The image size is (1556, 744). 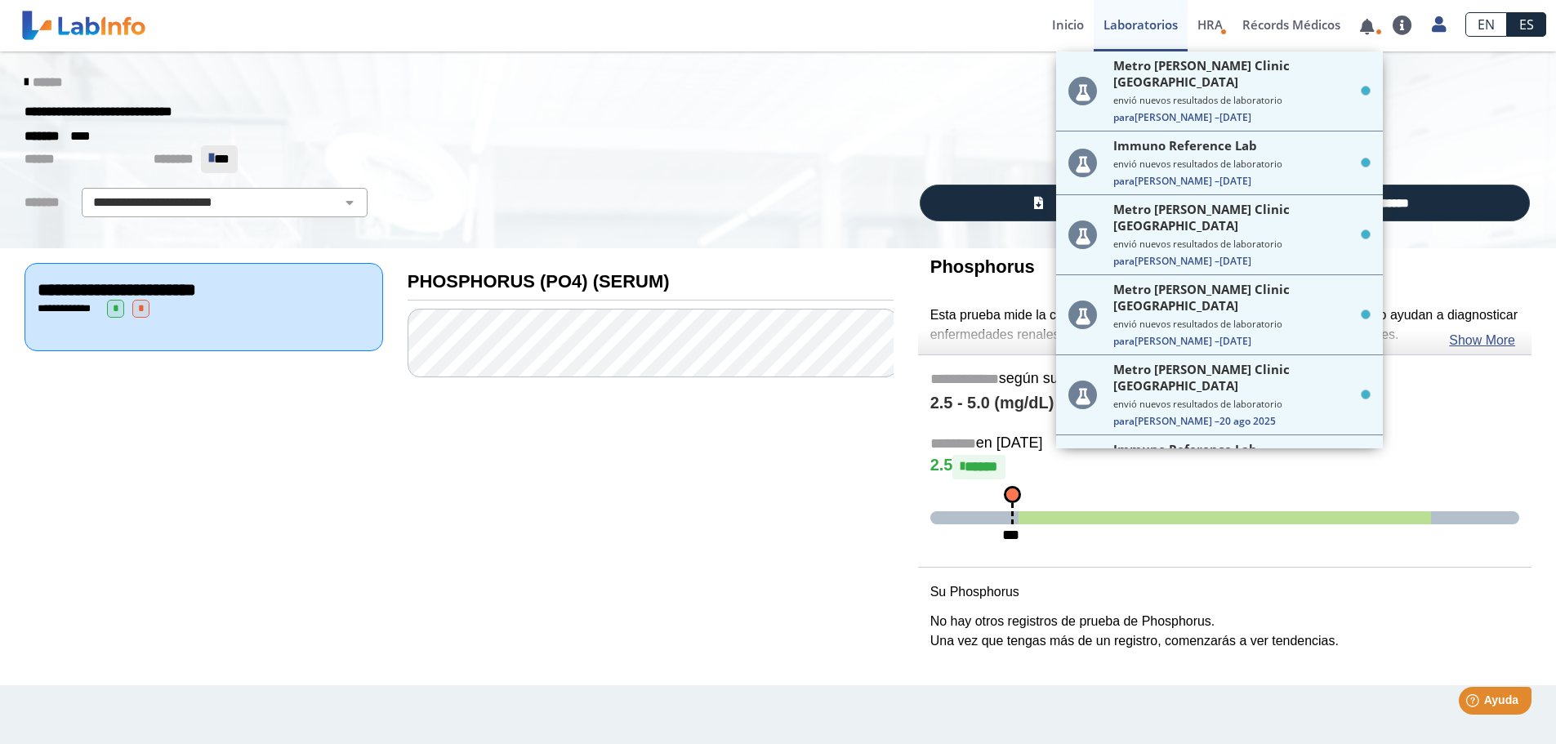 What do you see at coordinates (538, 281) in the screenshot?
I see `b: PHOSPHORUS (PO4) (SERUM)` at bounding box center [538, 281].